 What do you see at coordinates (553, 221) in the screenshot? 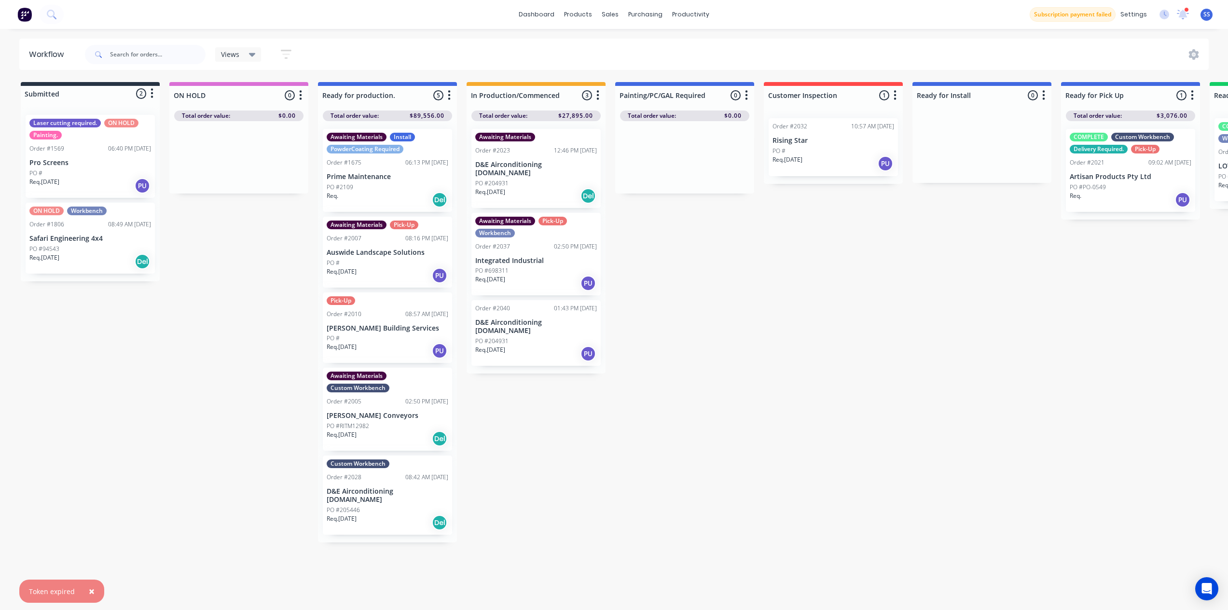
I see `div: Pick-Up` at bounding box center [553, 221].